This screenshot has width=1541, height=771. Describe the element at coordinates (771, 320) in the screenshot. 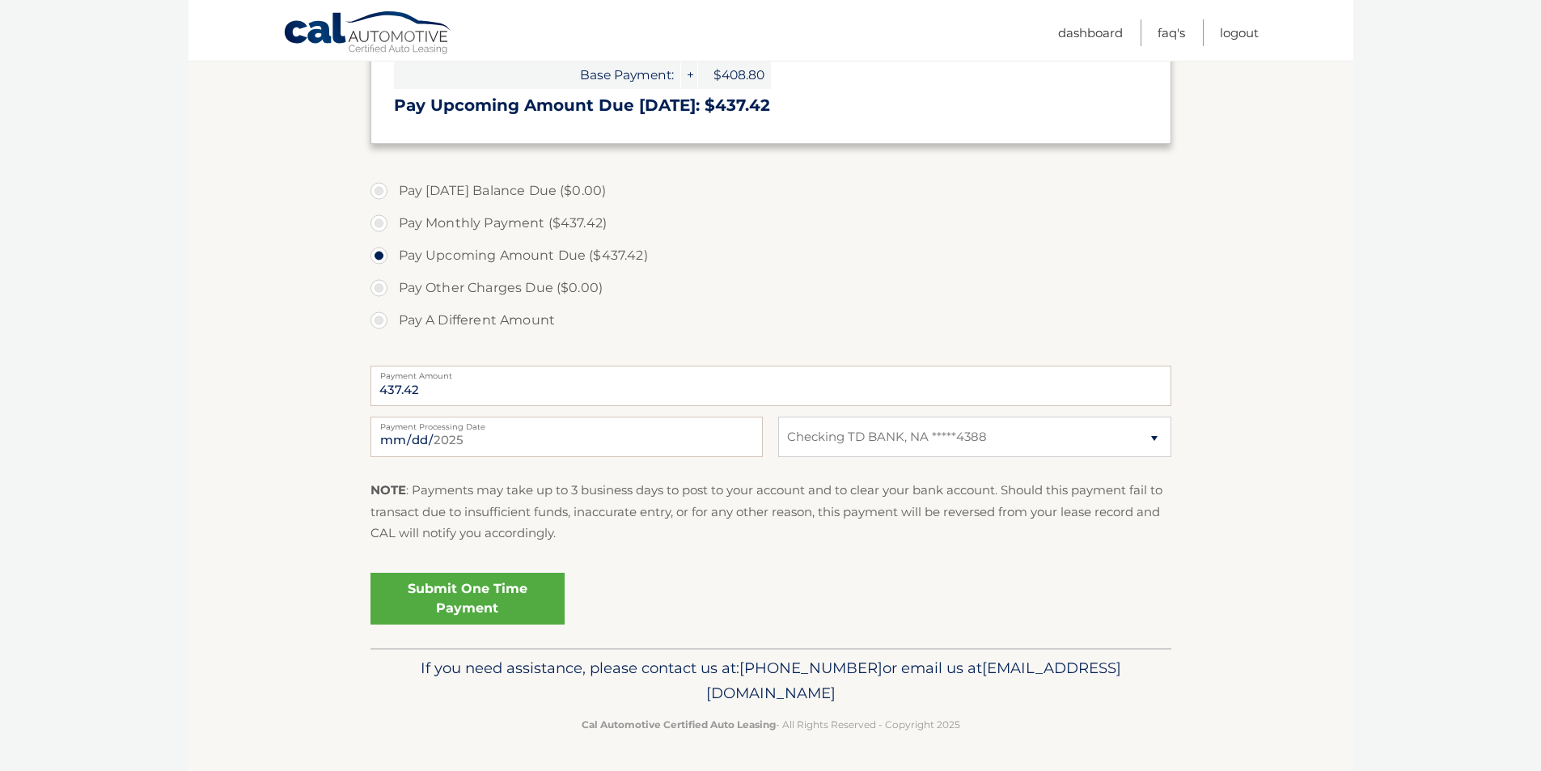

I see `label: Pay A Different Amount` at that location.